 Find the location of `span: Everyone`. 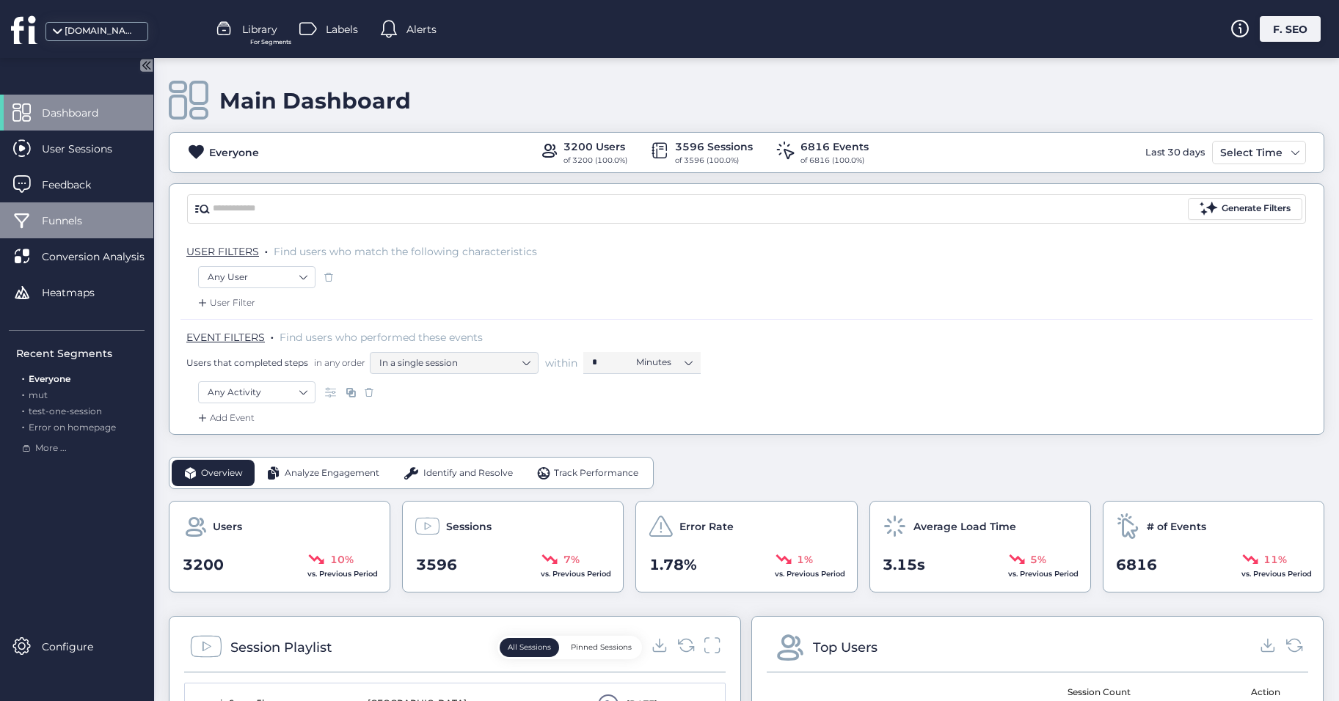

span: Everyone is located at coordinates (49, 379).